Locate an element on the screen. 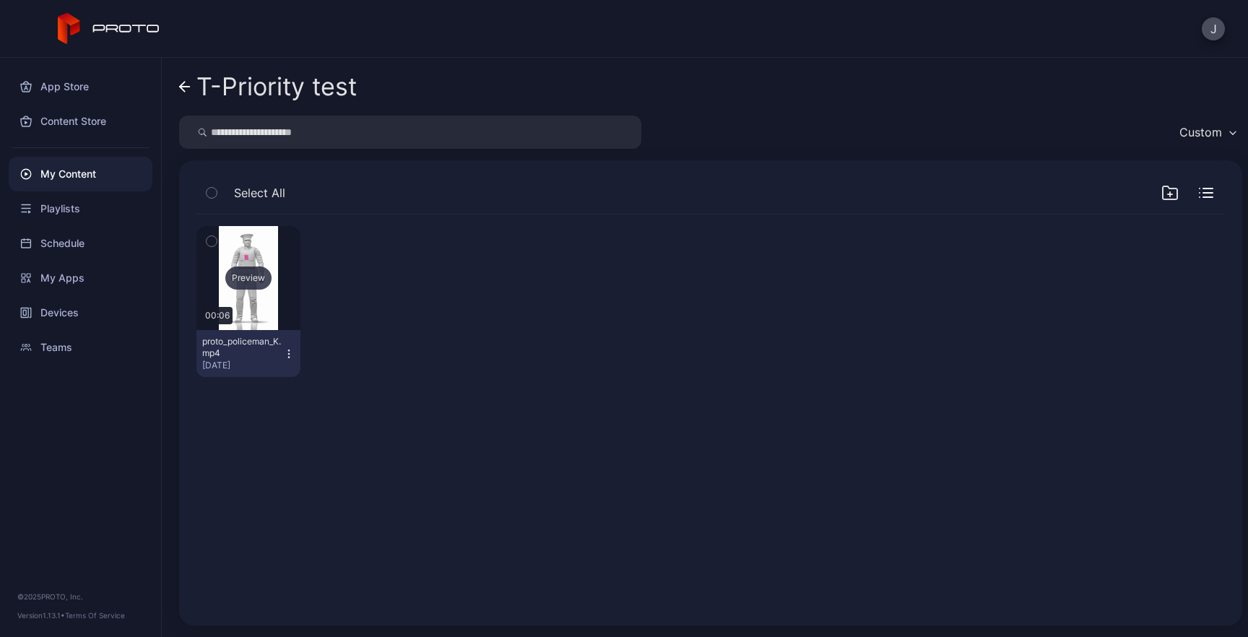 Image resolution: width=1248 pixels, height=637 pixels. div: Devices is located at coordinates (80, 313).